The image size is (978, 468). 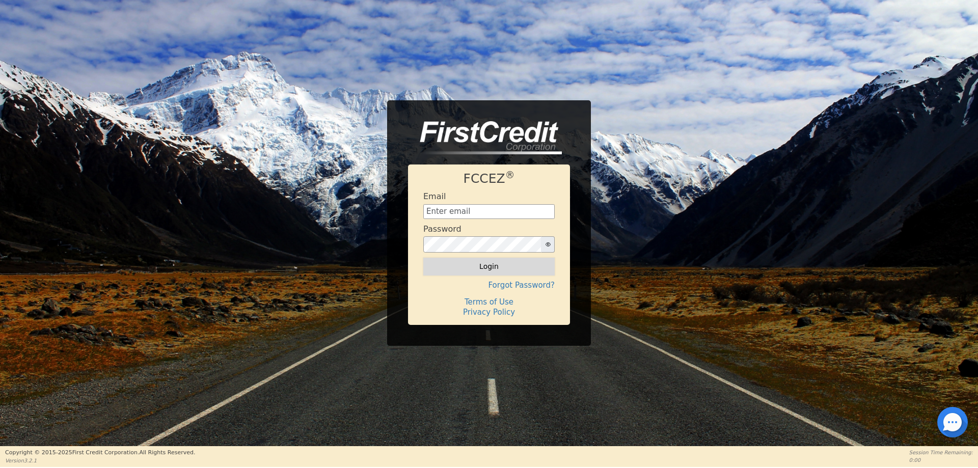 I want to click on h4: Terms of Use, so click(x=489, y=302).